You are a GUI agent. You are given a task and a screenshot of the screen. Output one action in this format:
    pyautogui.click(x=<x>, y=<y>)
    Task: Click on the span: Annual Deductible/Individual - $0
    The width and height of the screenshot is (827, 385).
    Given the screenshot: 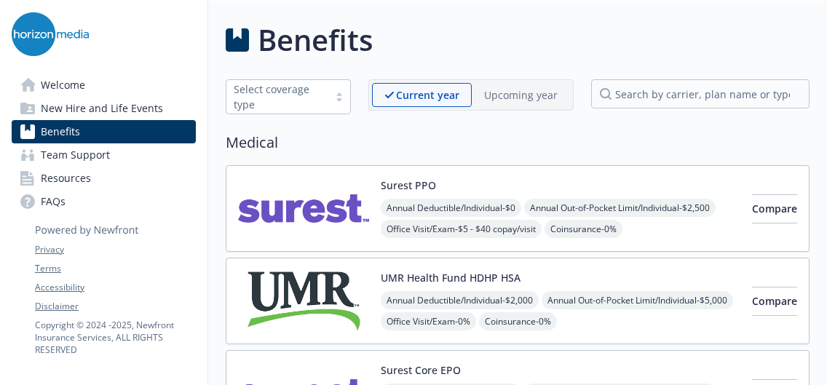 What is the action you would take?
    pyautogui.click(x=451, y=207)
    